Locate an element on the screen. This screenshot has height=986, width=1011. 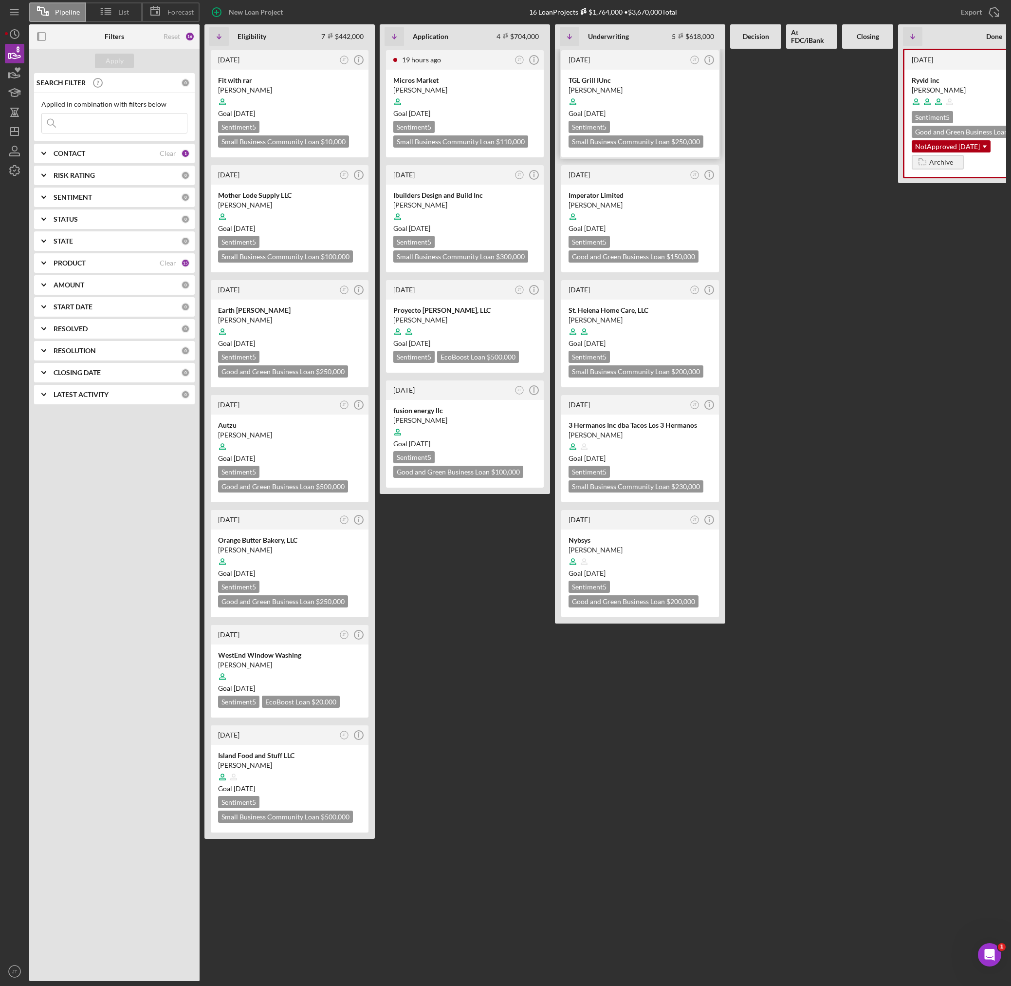
time: 09/18/2025 is located at coordinates (244, 573).